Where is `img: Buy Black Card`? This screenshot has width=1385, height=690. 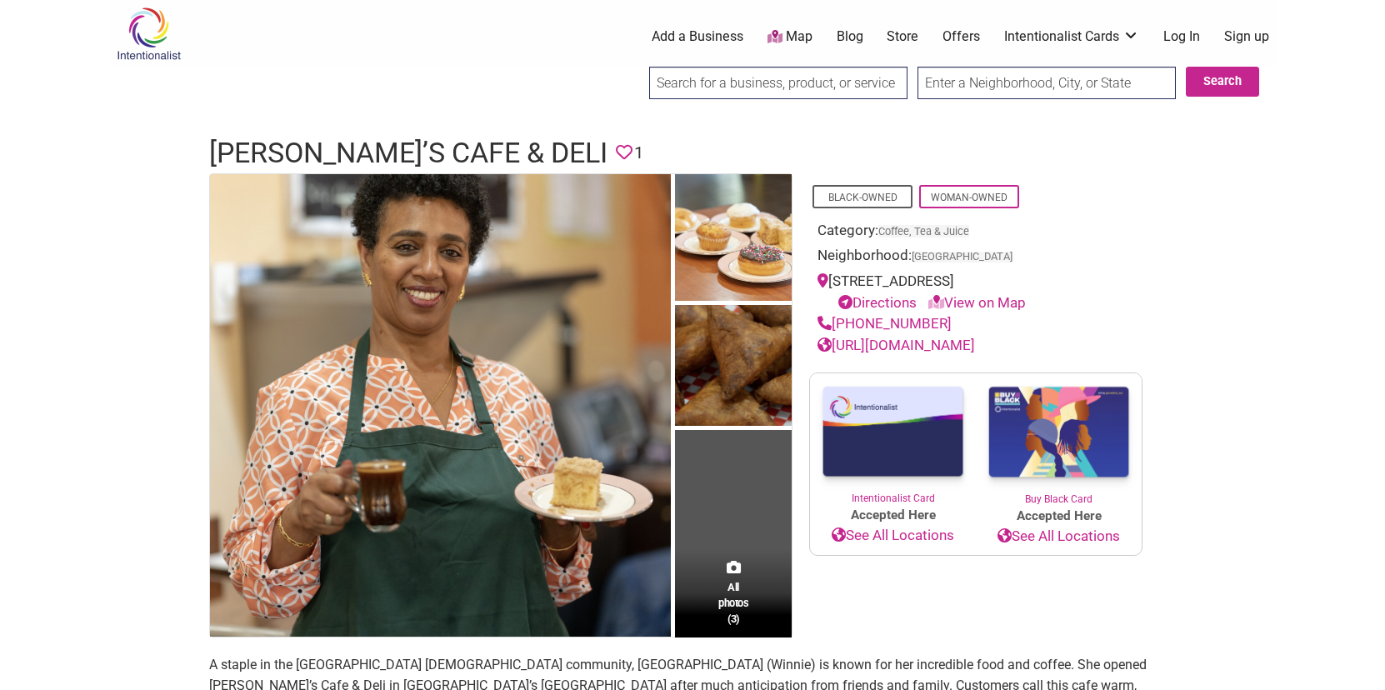
img: Buy Black Card is located at coordinates (1058, 432).